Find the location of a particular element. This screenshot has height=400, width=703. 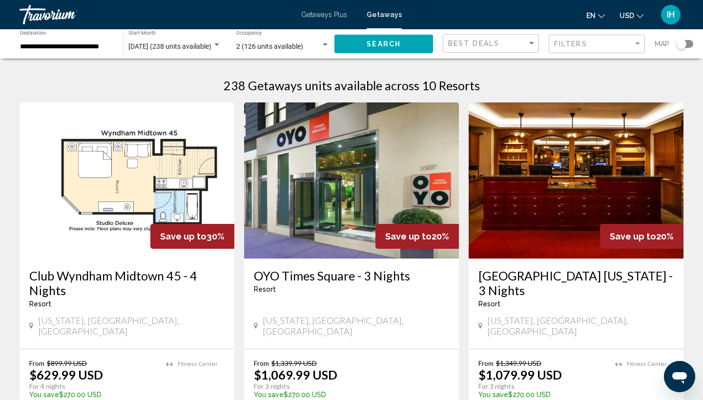

button: Change language is located at coordinates (595, 15).